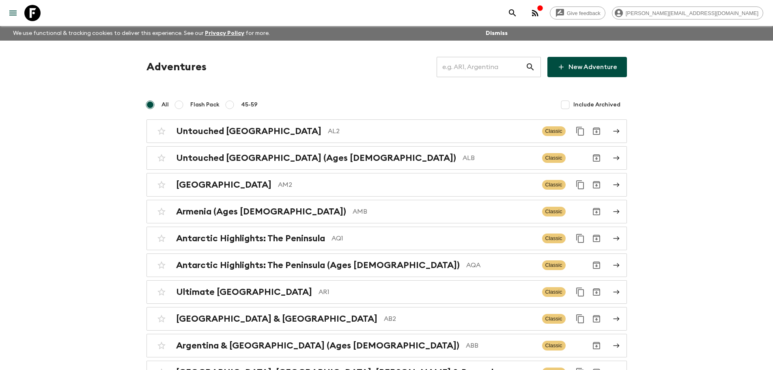 The width and height of the screenshot is (773, 370). What do you see at coordinates (444, 211) in the screenshot?
I see `p: AMB` at bounding box center [444, 211].